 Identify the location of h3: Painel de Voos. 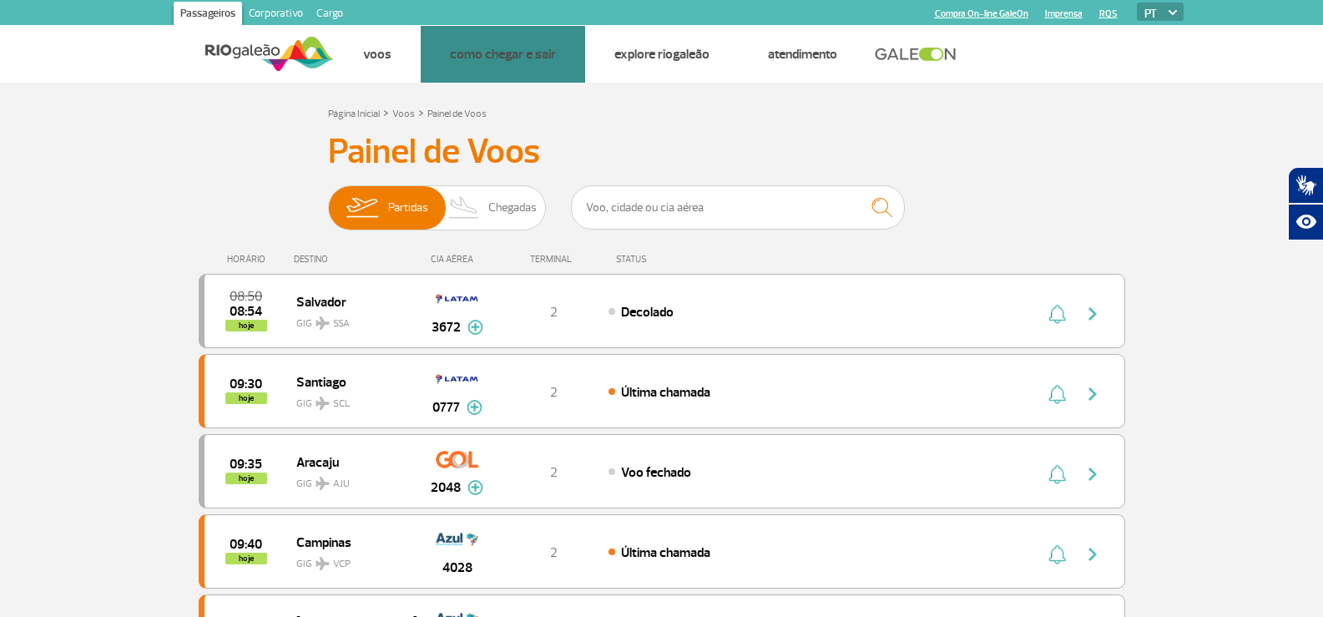
(662, 152).